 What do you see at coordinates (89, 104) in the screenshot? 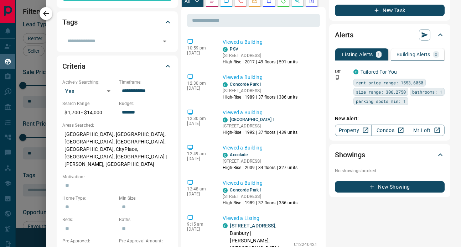
I see `p: Search Range:` at bounding box center [89, 104].